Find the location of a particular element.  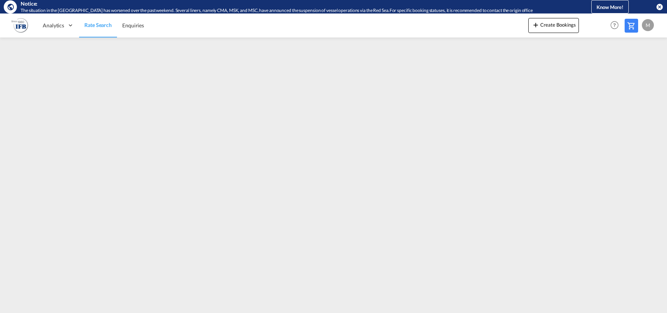

a: Enquiries is located at coordinates (133, 25).